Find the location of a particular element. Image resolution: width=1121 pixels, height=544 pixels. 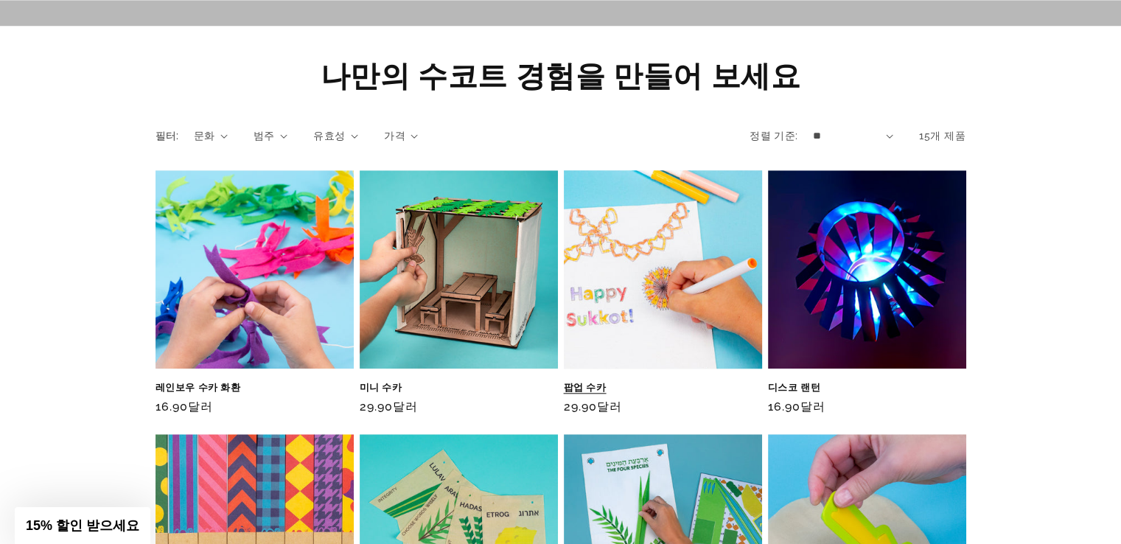

summary: 사용 가능 여부(선택된 항목 0개) is located at coordinates (335, 136).